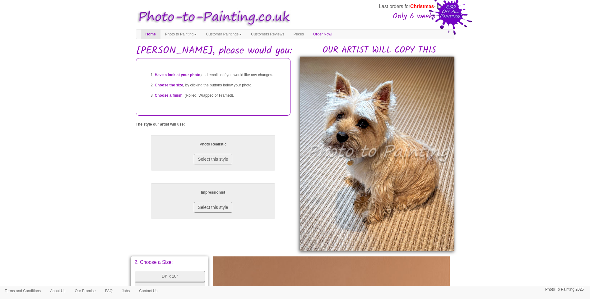 The image size is (590, 299). Describe the element at coordinates (377, 154) in the screenshot. I see `img: Pauline, please would you:` at that location.